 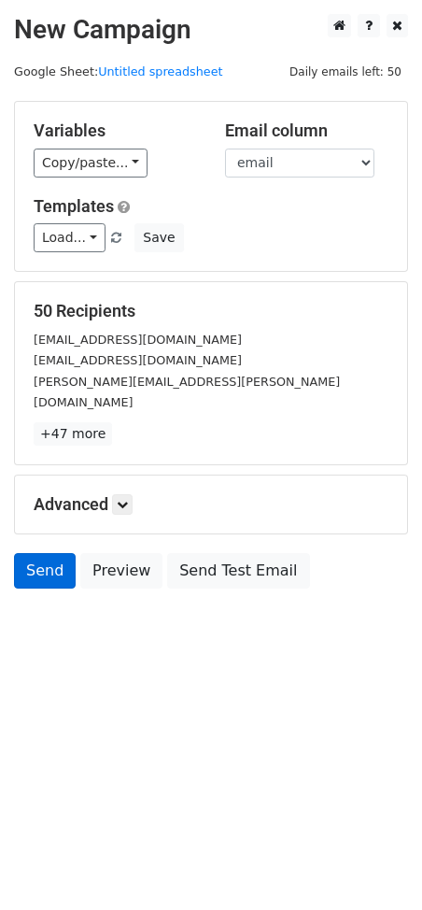 I want to click on h5: Advanced, so click(x=211, y=505).